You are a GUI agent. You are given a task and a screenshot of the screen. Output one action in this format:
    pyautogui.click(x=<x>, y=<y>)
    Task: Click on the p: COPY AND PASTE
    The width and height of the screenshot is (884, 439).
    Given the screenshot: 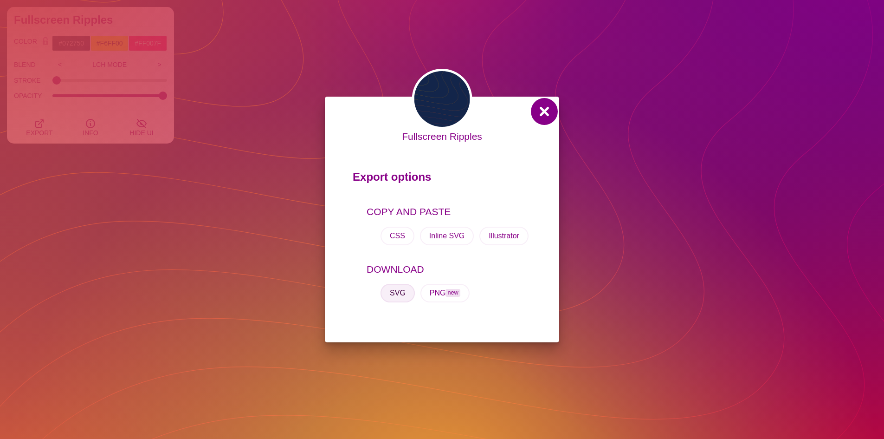 What is the action you would take?
    pyautogui.click(x=449, y=212)
    